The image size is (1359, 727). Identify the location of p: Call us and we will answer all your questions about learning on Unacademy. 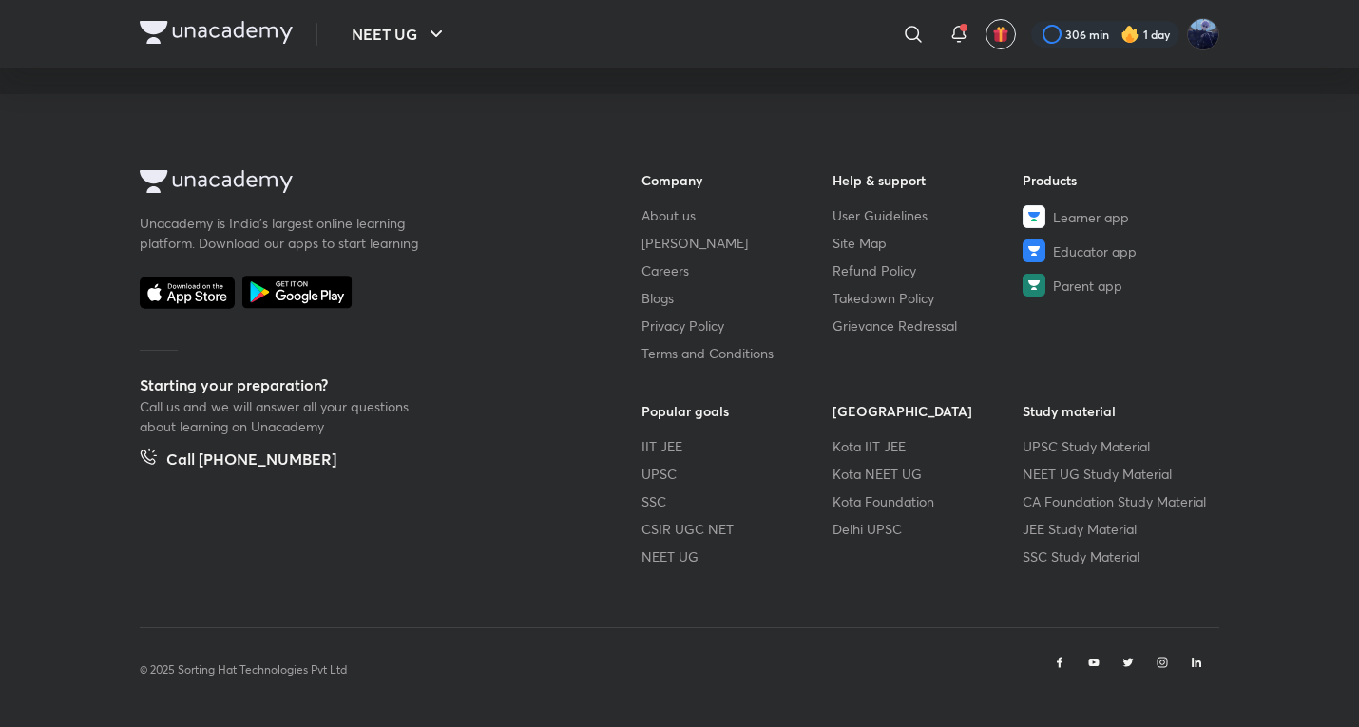
(282, 416).